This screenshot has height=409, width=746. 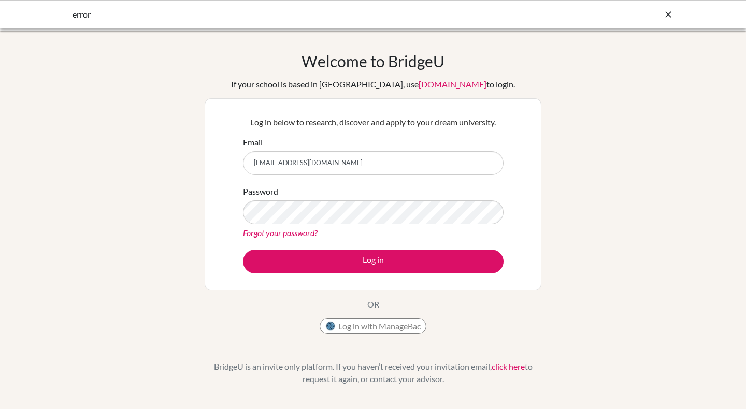 I want to click on p: BridgeU is an invite only platform. If you haven’t received your invitation email, to request it ..., so click(x=373, y=373).